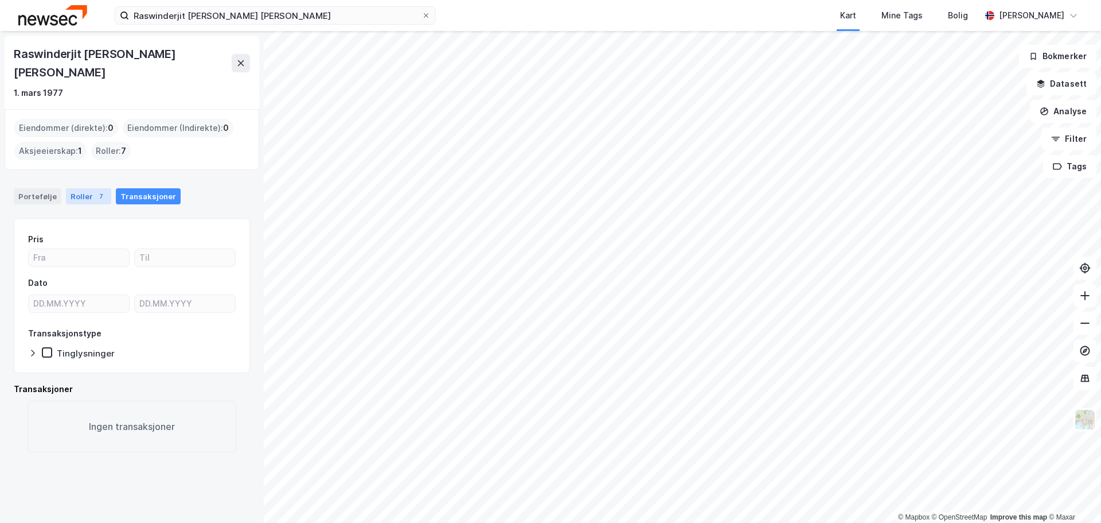 The image size is (1101, 523). What do you see at coordinates (275, 15) in the screenshot?
I see `input: Søk på adresse, matrikkel, gårdeiere, leietakere eller personer` at bounding box center [275, 15].